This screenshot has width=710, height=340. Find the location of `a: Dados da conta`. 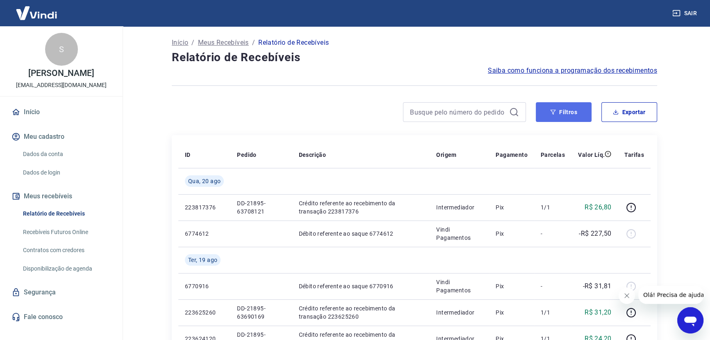

a: Dados da conta is located at coordinates (66, 154).